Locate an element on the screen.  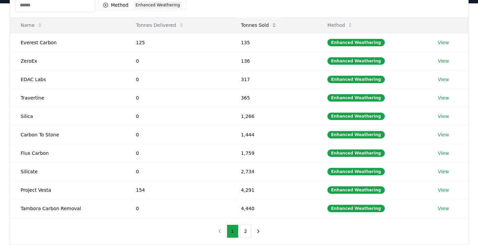
td: 1,266 is located at coordinates (273, 116).